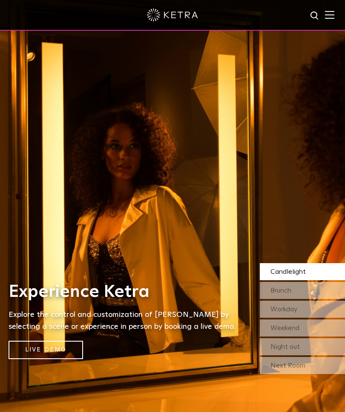  What do you see at coordinates (173, 15) in the screenshot?
I see `img: ketra-logo-2019-white` at bounding box center [173, 15].